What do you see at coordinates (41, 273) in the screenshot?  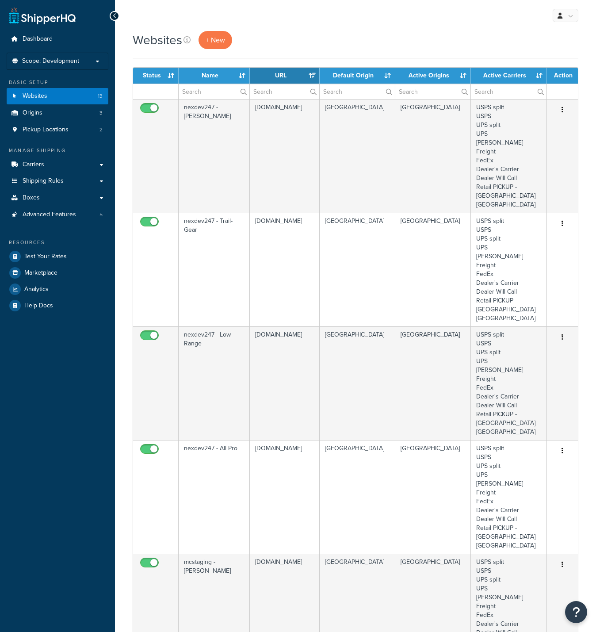 I see `span: Marketplace` at bounding box center [41, 273].